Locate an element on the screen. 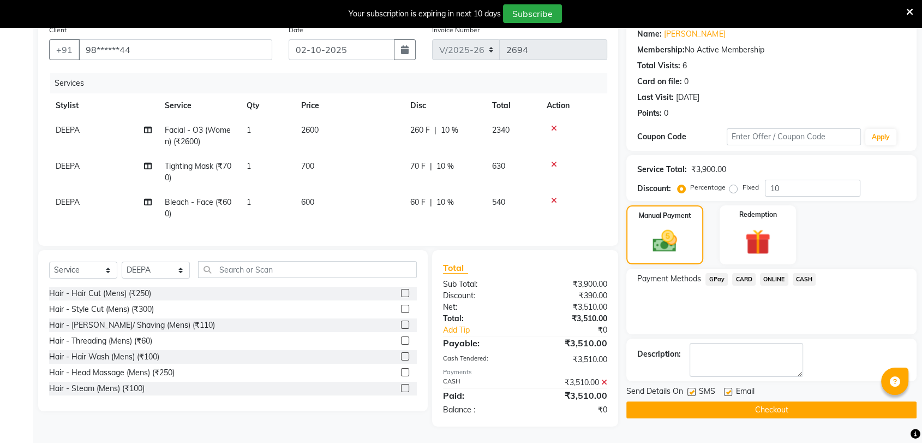  span: Total is located at coordinates (456, 267).